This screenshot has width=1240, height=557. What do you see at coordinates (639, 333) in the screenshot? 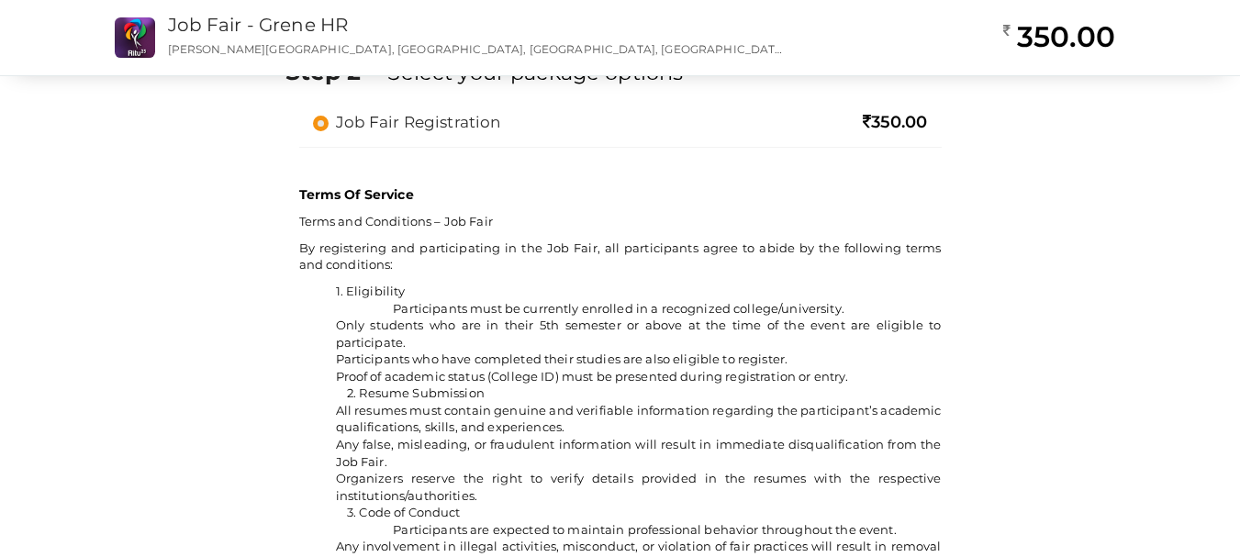
I see `li: Only students who are in their 5th semester or above at the time of the event are eligible to par...` at bounding box center [639, 333].